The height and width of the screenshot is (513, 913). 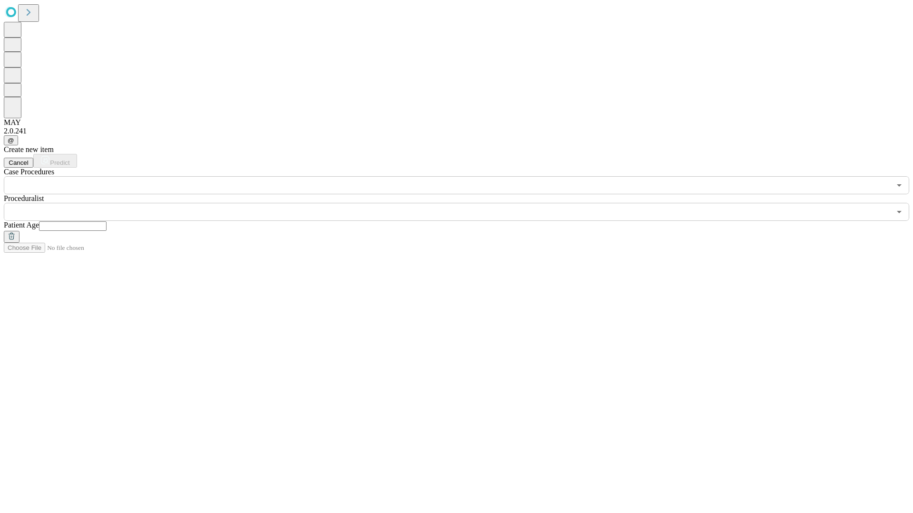 What do you see at coordinates (29, 149) in the screenshot?
I see `span: Create new item` at bounding box center [29, 149].